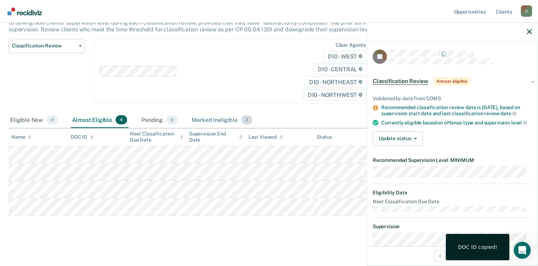  Describe the element at coordinates (34, 120) in the screenshot. I see `div: Eligible Now` at that location.